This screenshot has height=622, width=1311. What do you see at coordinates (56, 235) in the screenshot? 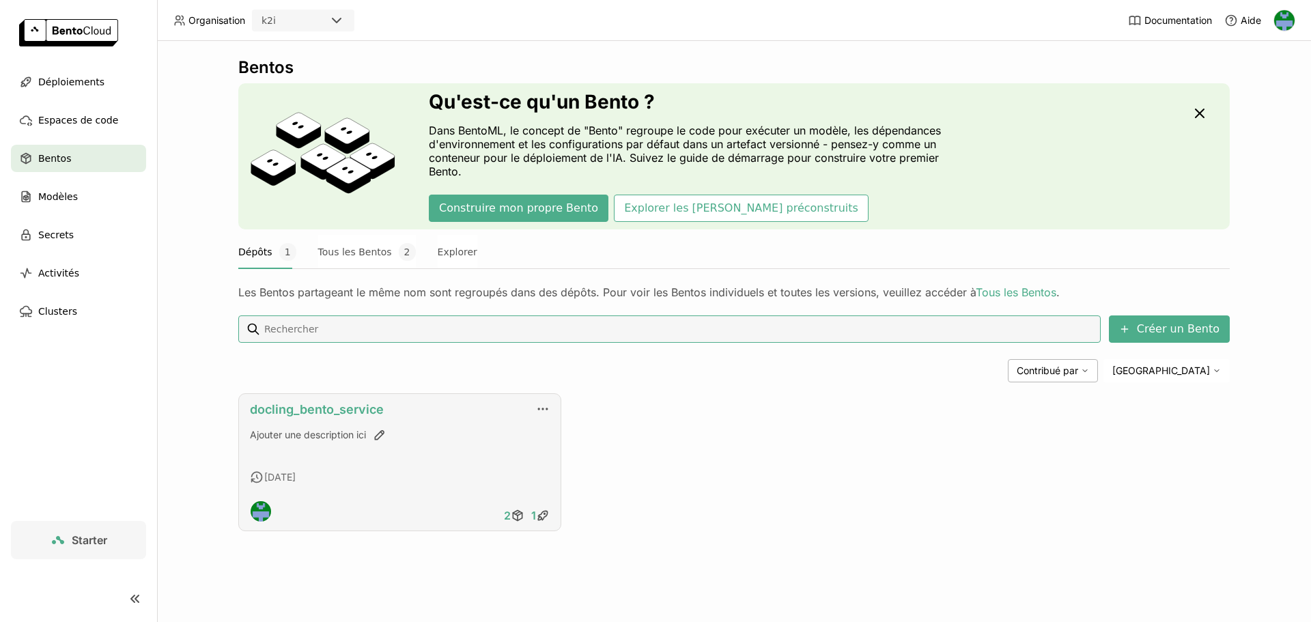
I see `span: Secrets` at bounding box center [56, 235].